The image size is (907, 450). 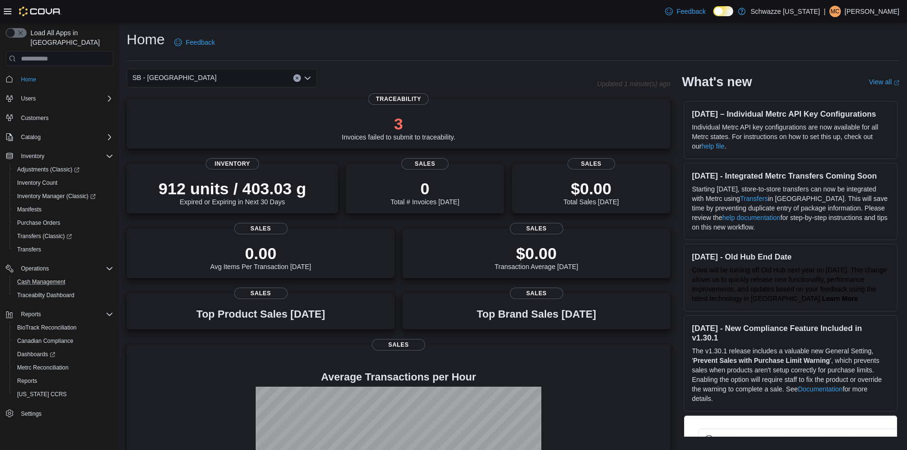 What do you see at coordinates (63, 170) in the screenshot?
I see `a: Adjustments (Classic)` at bounding box center [63, 170].